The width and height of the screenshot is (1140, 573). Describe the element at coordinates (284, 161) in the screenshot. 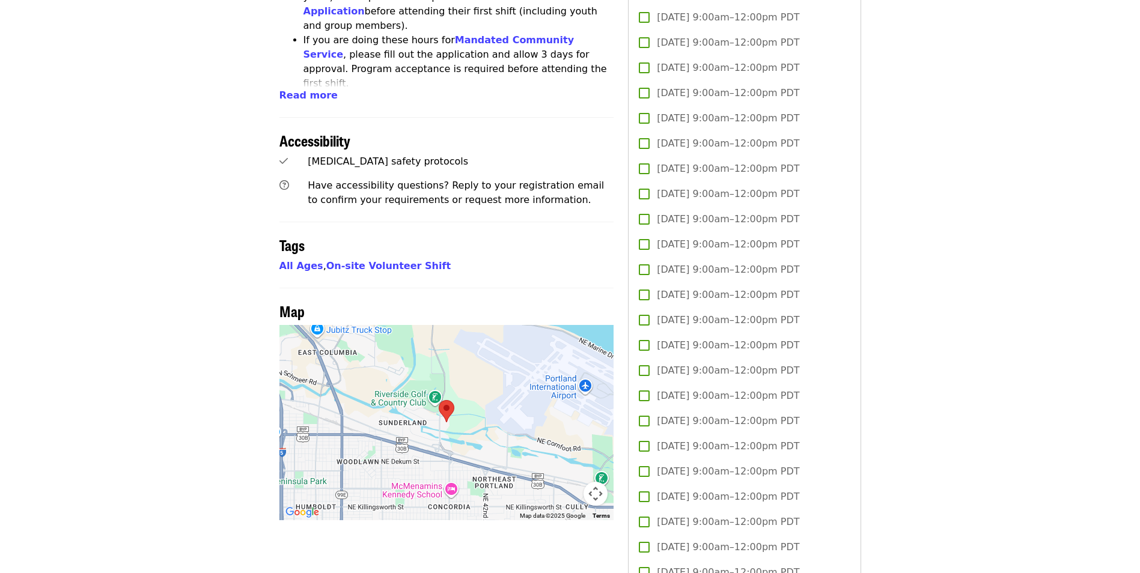

I see `i: check icon` at that location.